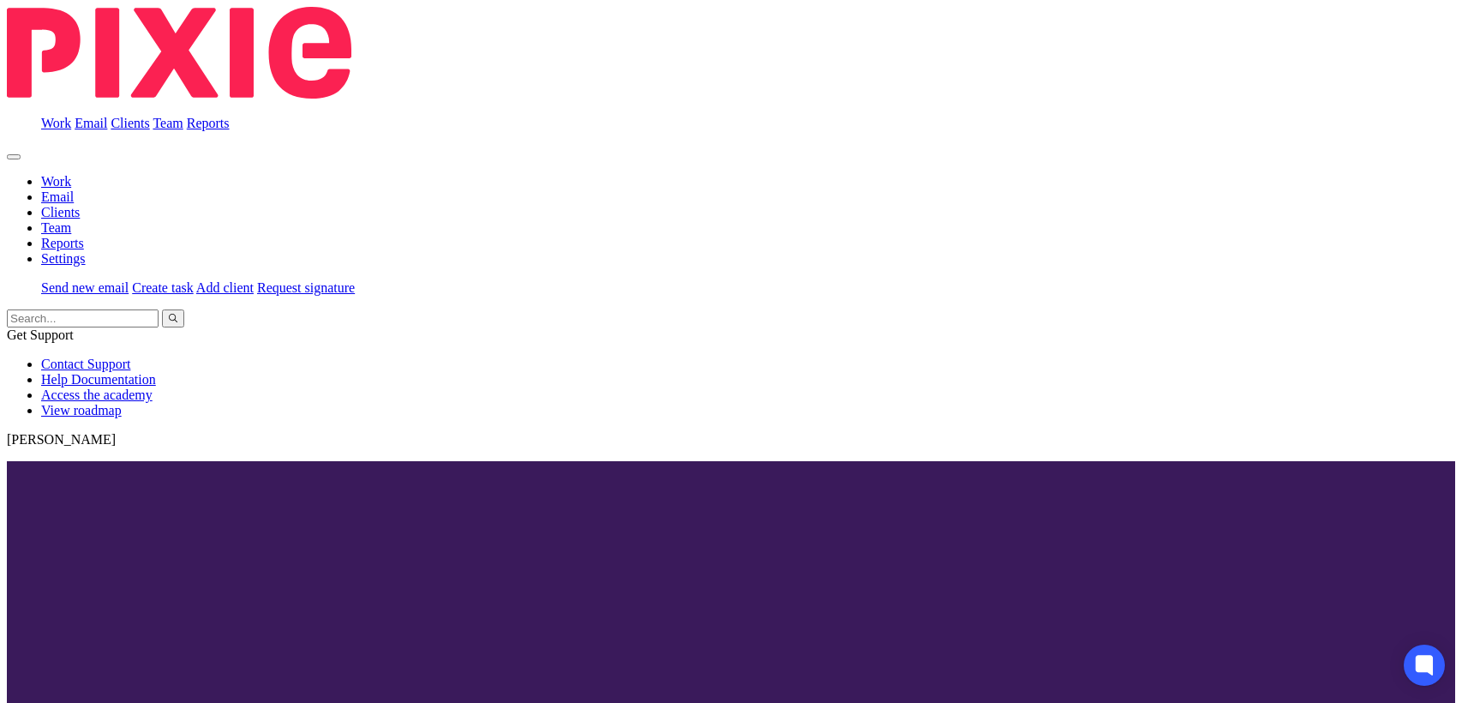  What do you see at coordinates (99, 379) in the screenshot?
I see `span: Help Documentation` at bounding box center [99, 379].